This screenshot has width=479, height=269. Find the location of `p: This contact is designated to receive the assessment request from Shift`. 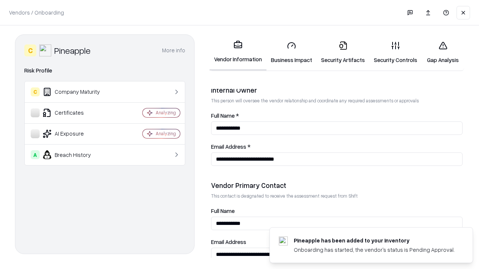

p: This contact is designated to receive the assessment request from Shift is located at coordinates (337, 196).